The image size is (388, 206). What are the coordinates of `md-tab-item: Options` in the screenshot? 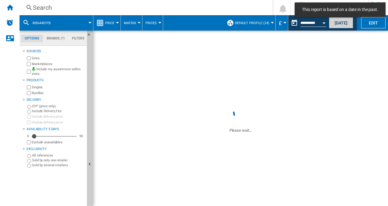 It's located at (32, 38).